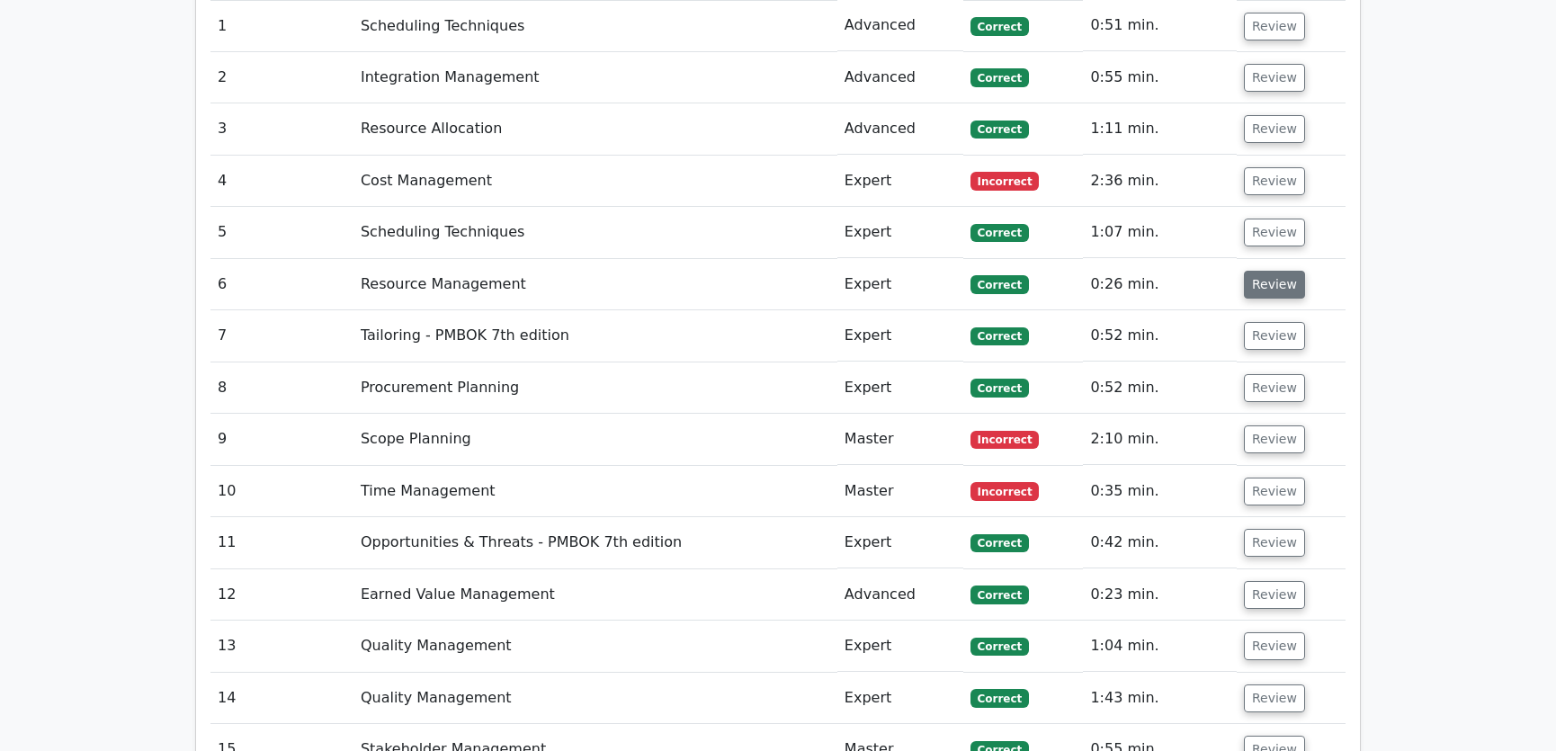  What do you see at coordinates (281, 181) in the screenshot?
I see `td: 4` at bounding box center [281, 181].